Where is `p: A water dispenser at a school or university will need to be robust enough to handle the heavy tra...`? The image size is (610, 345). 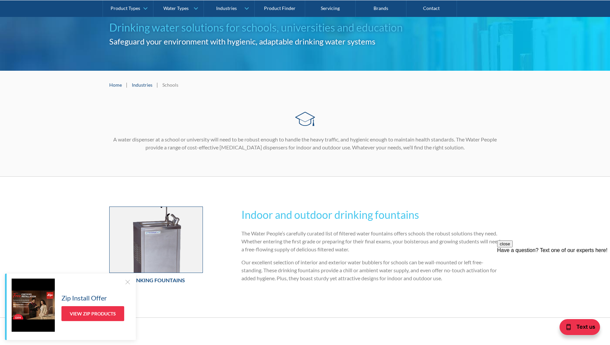 p: A water dispenser at a school or university will need to be robust enough to handle the heavy tra... is located at coordinates (305, 144).